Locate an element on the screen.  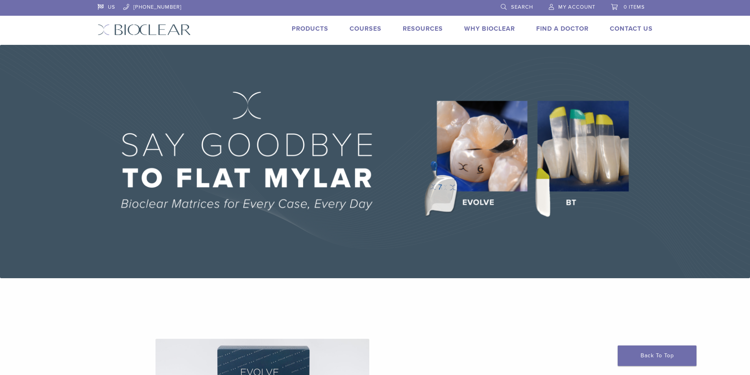
span: 0 items is located at coordinates (634, 7).